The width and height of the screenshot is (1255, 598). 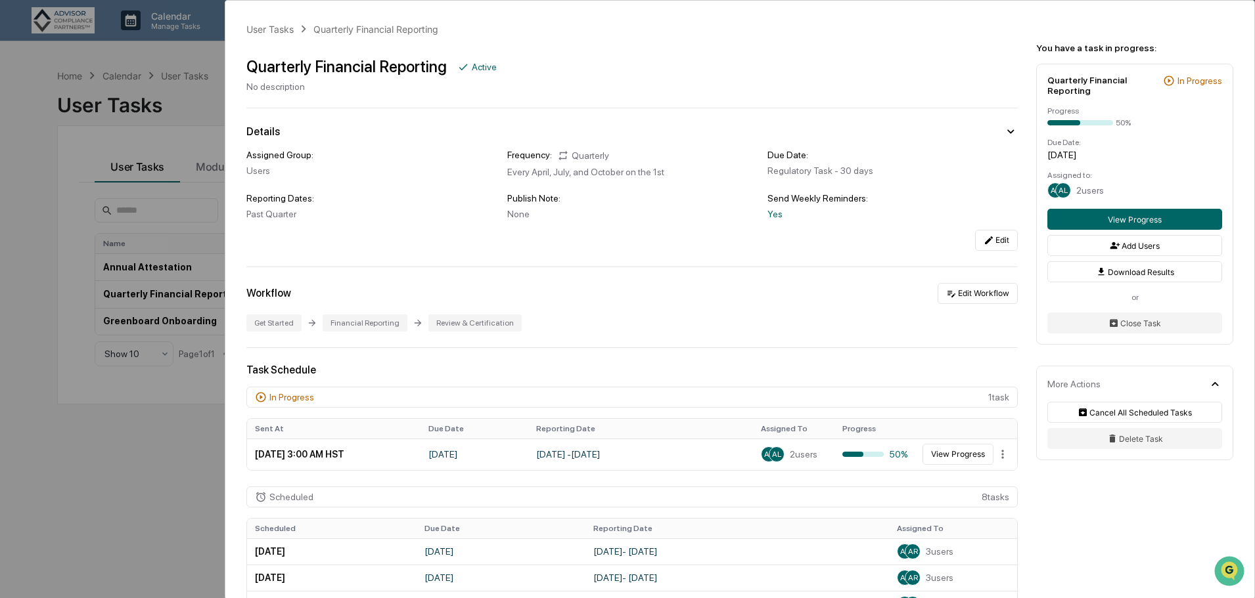 I want to click on a: Powered byPylon, so click(x=125, y=227).